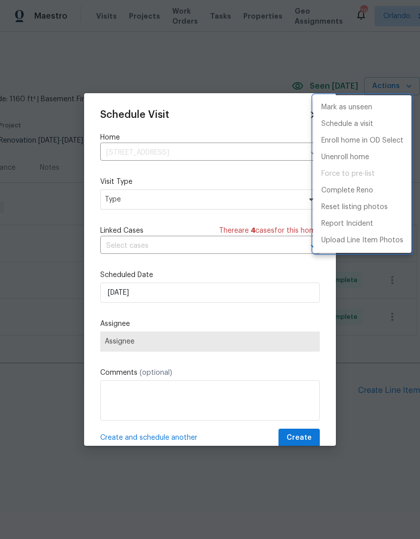 This screenshot has width=420, height=539. I want to click on span: Setup visit must be completed before moving home to pre-list, so click(362, 174).